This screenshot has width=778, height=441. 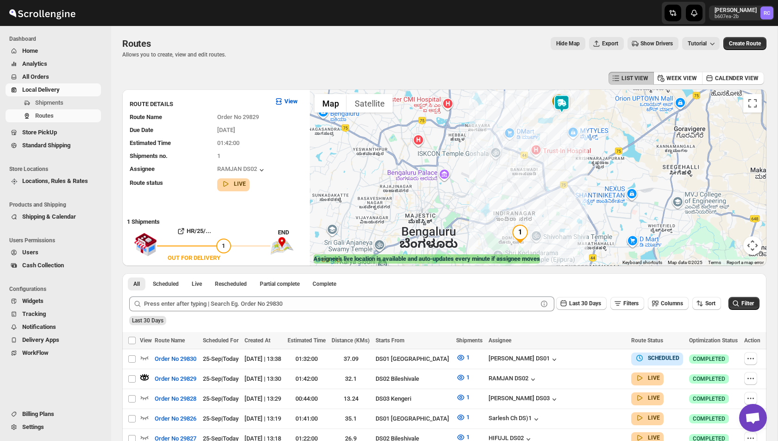 I want to click on span: Widgets, so click(x=33, y=301).